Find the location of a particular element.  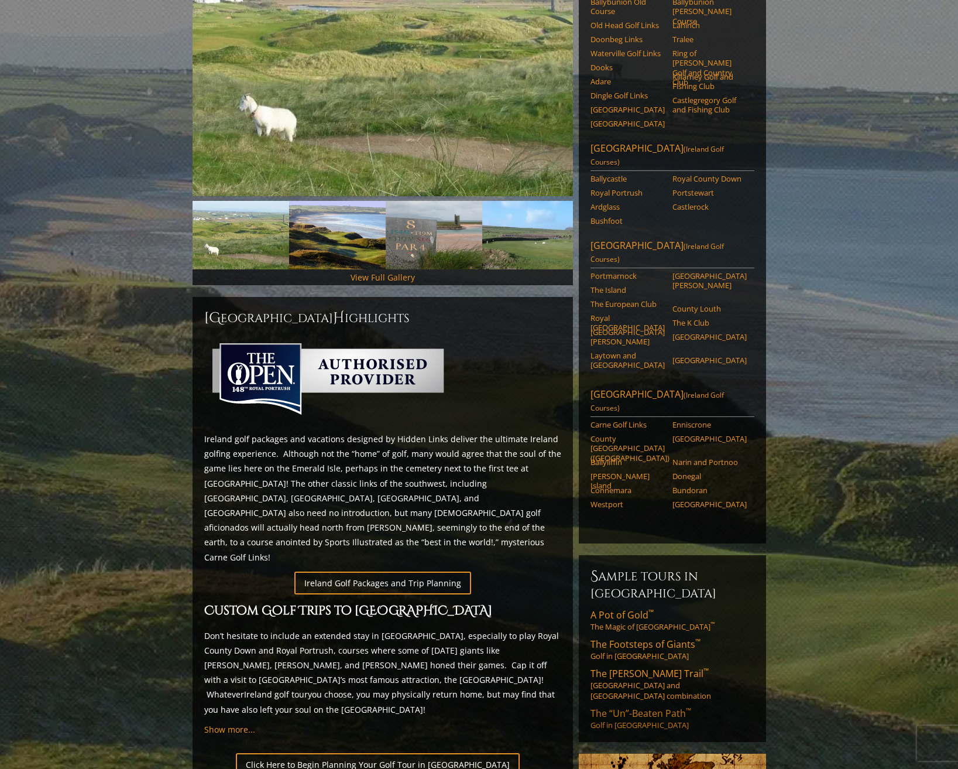

a: Castlegregory Golf and Fishing Club is located at coordinates (709, 105).